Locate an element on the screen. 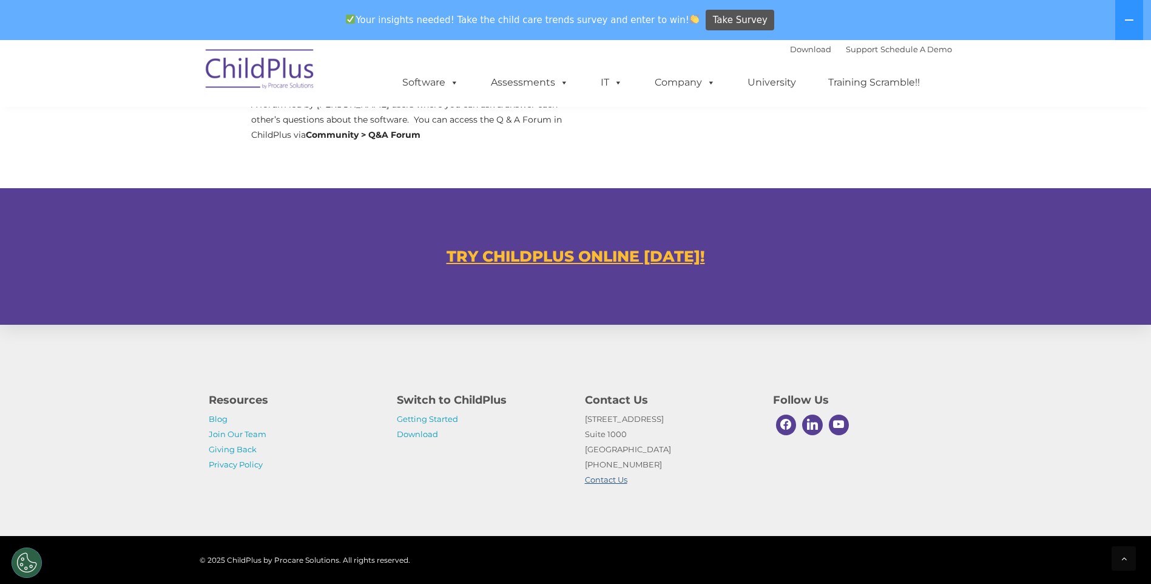 The image size is (1151, 584). button: Cookies Settings is located at coordinates (27, 563).